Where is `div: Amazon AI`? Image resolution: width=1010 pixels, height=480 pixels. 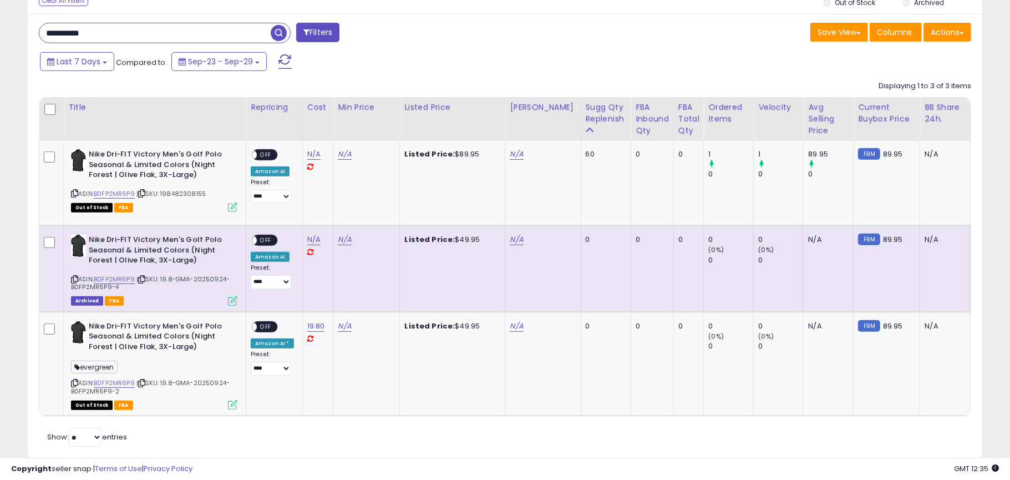
div: Amazon AI is located at coordinates (270, 257).